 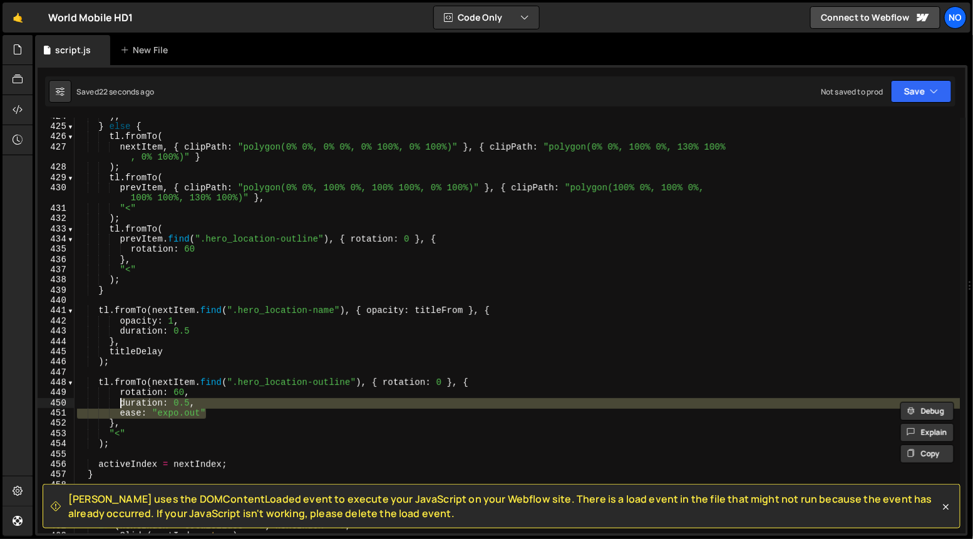 What do you see at coordinates (56, 413) in the screenshot?
I see `div: 451` at bounding box center [56, 413].